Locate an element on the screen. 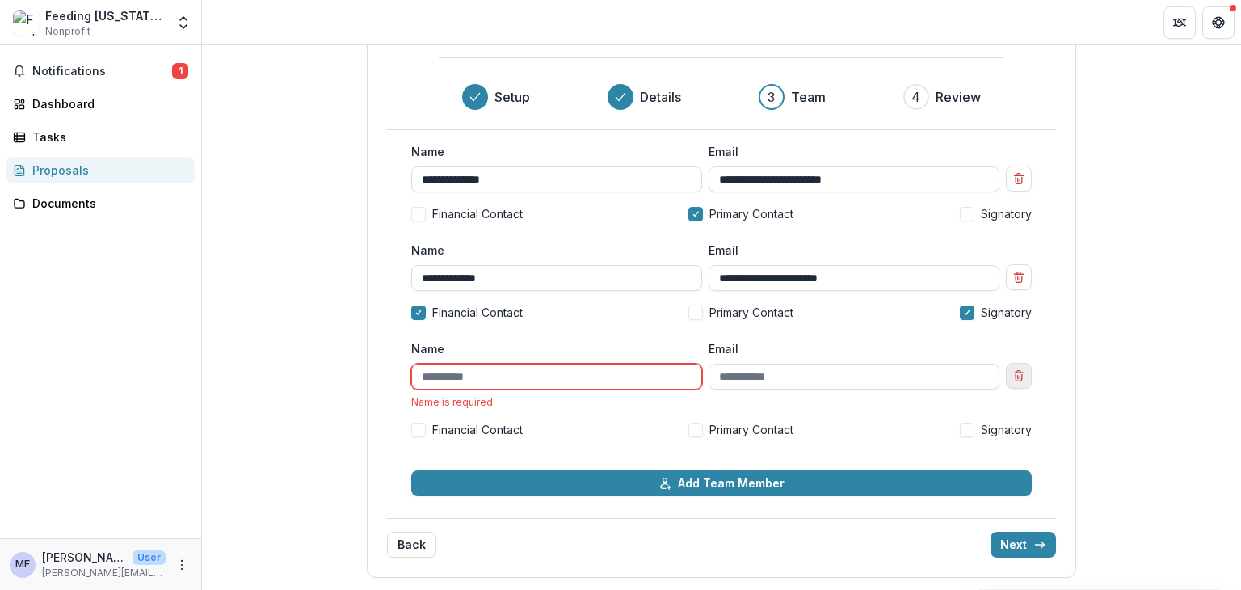  a: Tasks is located at coordinates (100, 137).